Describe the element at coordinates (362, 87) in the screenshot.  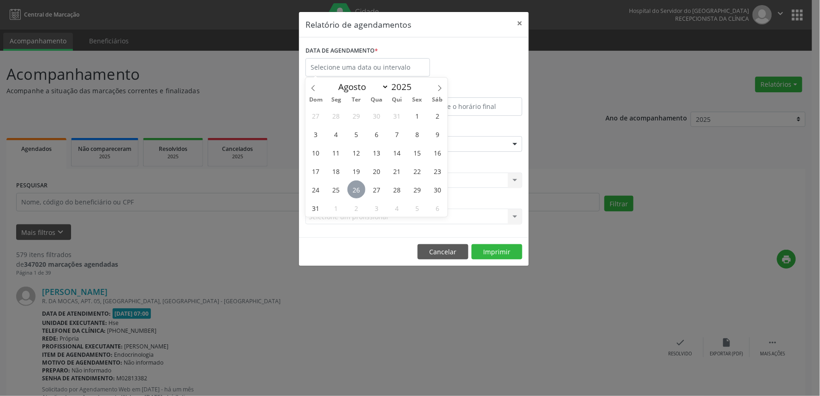
I see `select: Month` at that location.